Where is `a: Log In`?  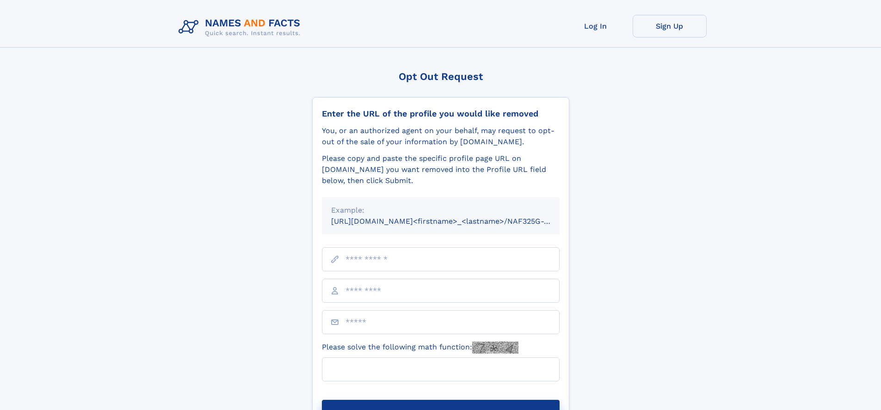
a: Log In is located at coordinates (596, 26).